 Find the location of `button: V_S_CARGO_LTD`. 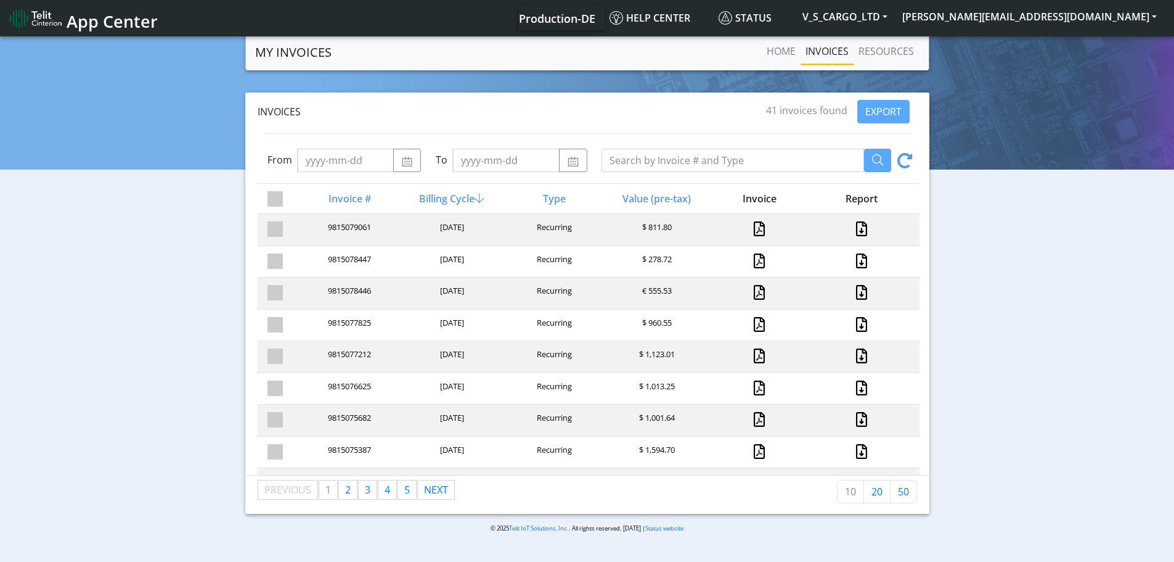

button: V_S_CARGO_LTD is located at coordinates (845, 17).